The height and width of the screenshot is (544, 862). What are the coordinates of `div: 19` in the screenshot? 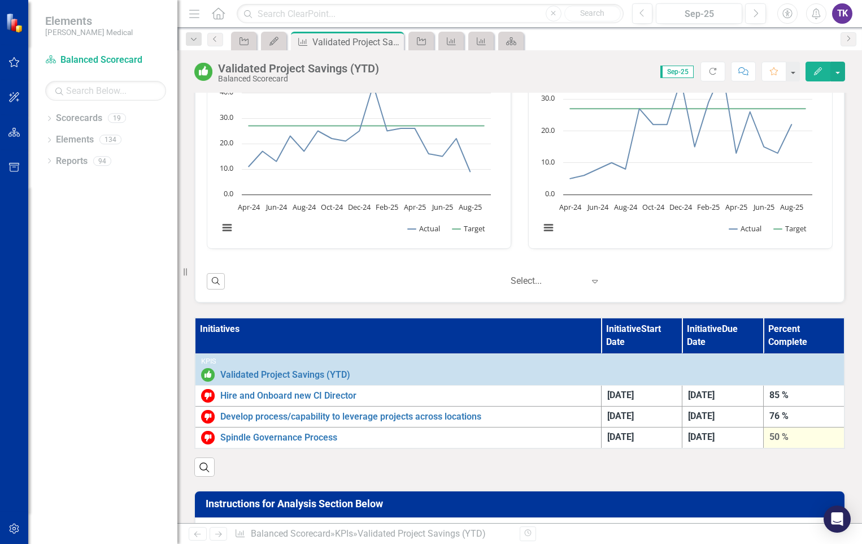 It's located at (117, 118).